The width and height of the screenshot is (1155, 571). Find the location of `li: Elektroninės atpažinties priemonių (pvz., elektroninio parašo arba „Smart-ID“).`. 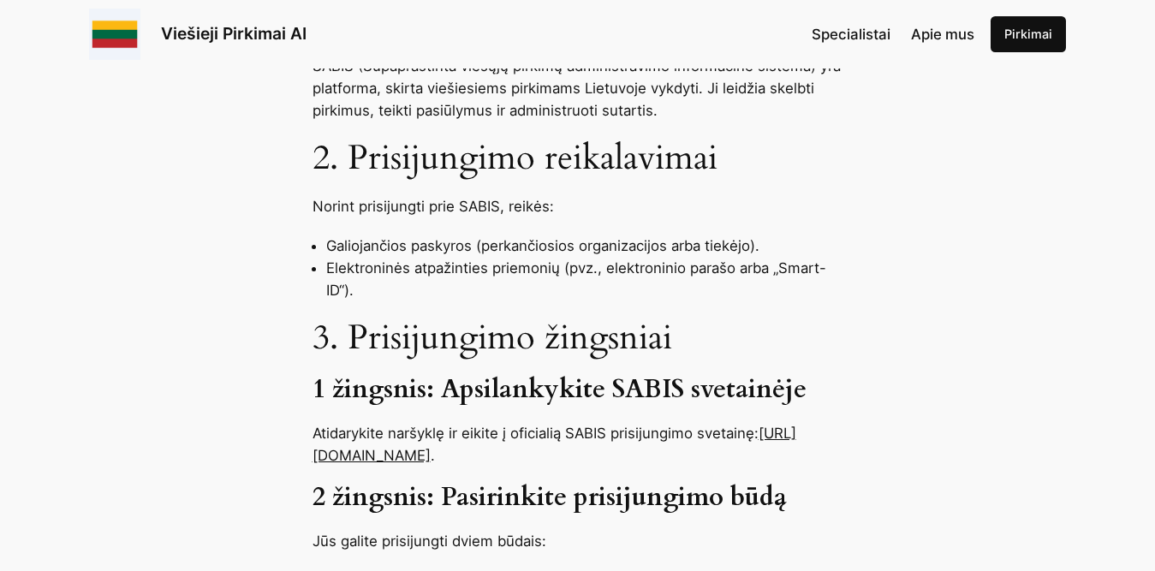

li: Elektroninės atpažinties priemonių (pvz., elektroninio parašo arba „Smart-ID“). is located at coordinates (585, 279).